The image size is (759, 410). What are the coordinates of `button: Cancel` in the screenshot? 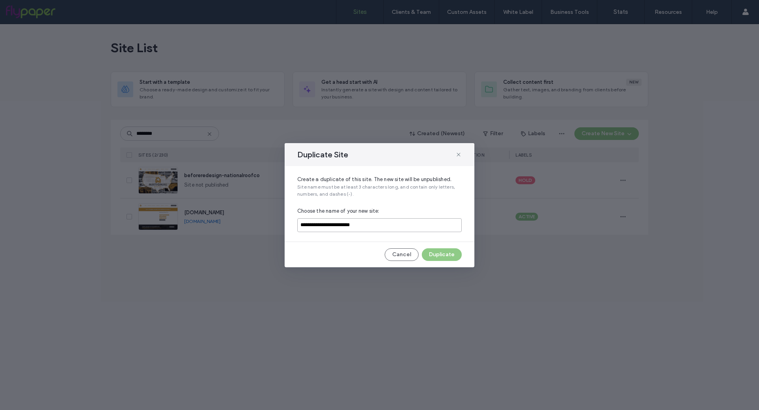 It's located at (402, 255).